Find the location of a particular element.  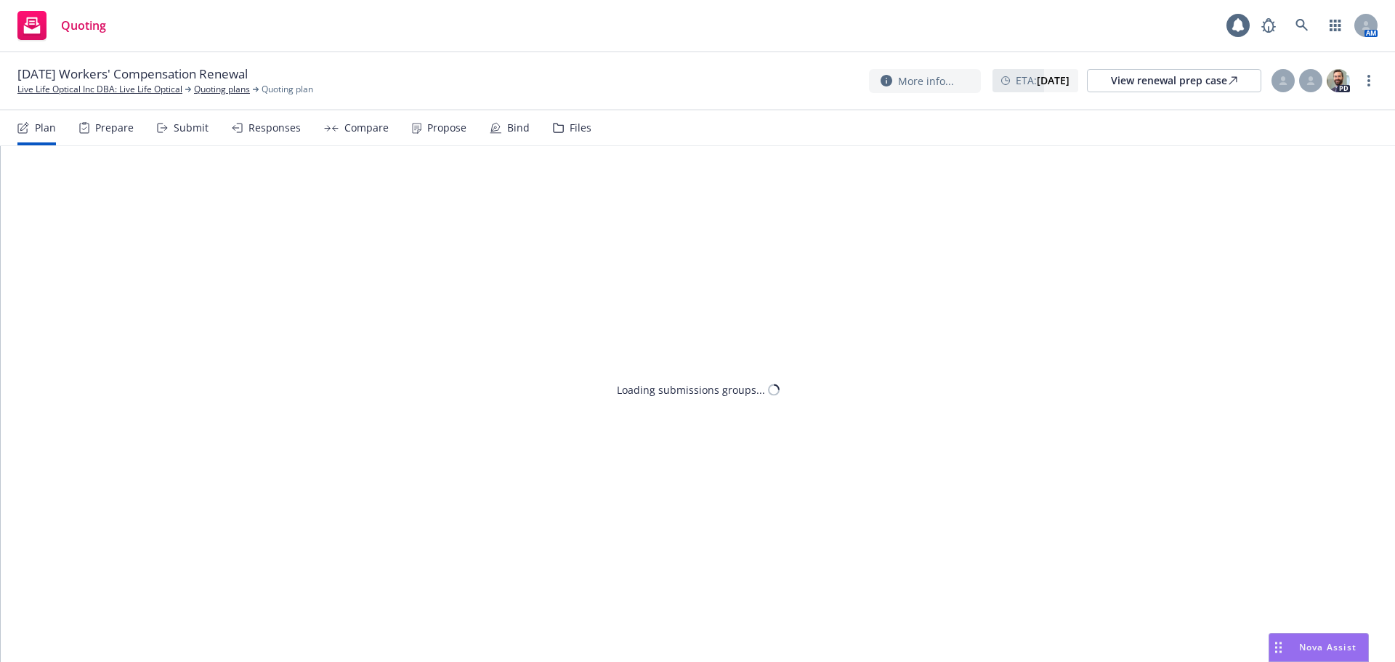

div: Bind is located at coordinates (518, 128).